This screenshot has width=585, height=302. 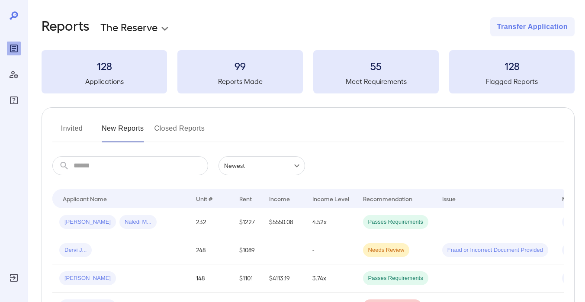 What do you see at coordinates (495, 250) in the screenshot?
I see `span: Fraud or Incorrect Document Provided` at bounding box center [495, 250].